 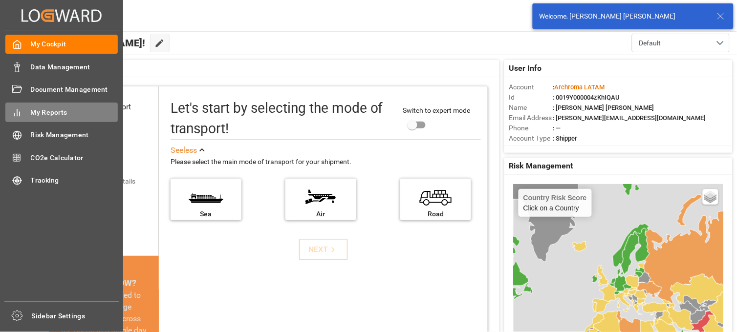 I want to click on a: Tracking, so click(x=62, y=180).